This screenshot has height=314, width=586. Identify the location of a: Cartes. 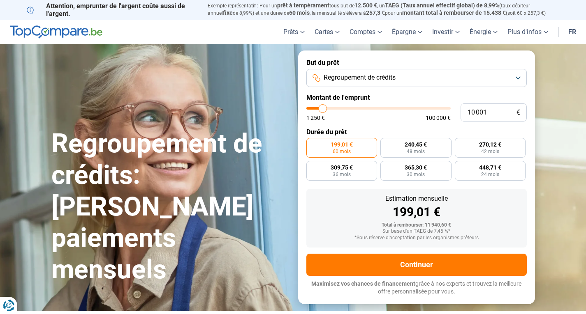
(327, 32).